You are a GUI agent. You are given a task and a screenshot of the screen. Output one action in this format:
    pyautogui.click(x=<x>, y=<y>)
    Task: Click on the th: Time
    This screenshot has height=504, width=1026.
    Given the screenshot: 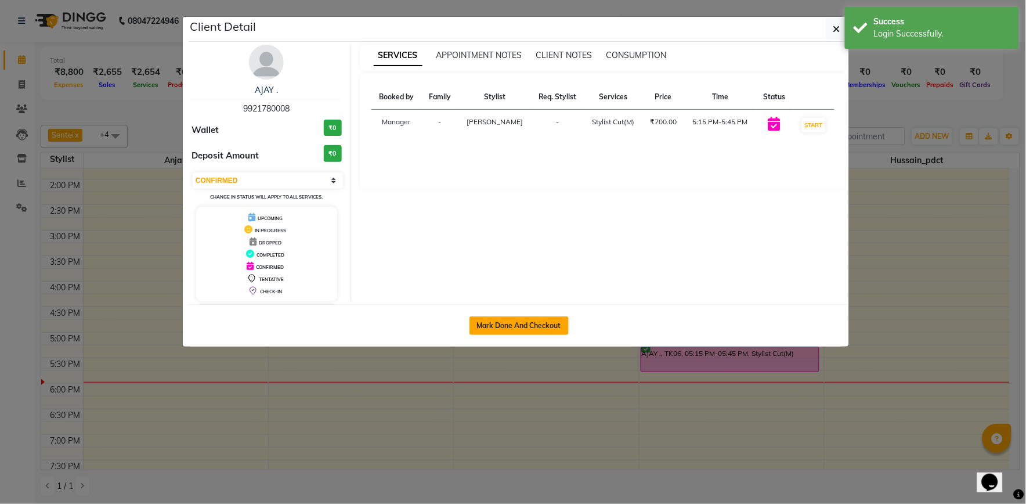 What is the action you would take?
    pyautogui.click(x=720, y=97)
    